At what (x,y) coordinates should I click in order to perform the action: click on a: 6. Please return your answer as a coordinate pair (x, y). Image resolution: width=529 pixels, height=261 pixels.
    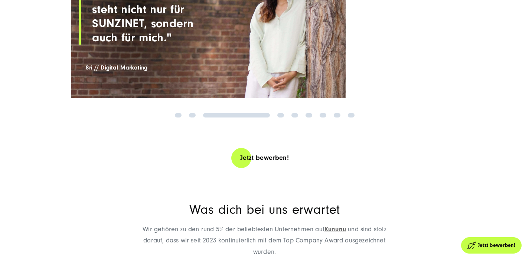
    Looking at the image, I should click on (309, 115).